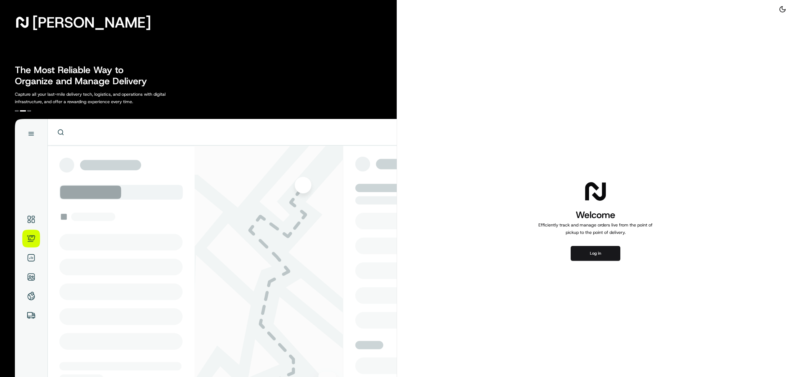 Image resolution: width=794 pixels, height=377 pixels. I want to click on p: Efficiently track and manage orders live from the point of pickup to the point of delivery., so click(596, 229).